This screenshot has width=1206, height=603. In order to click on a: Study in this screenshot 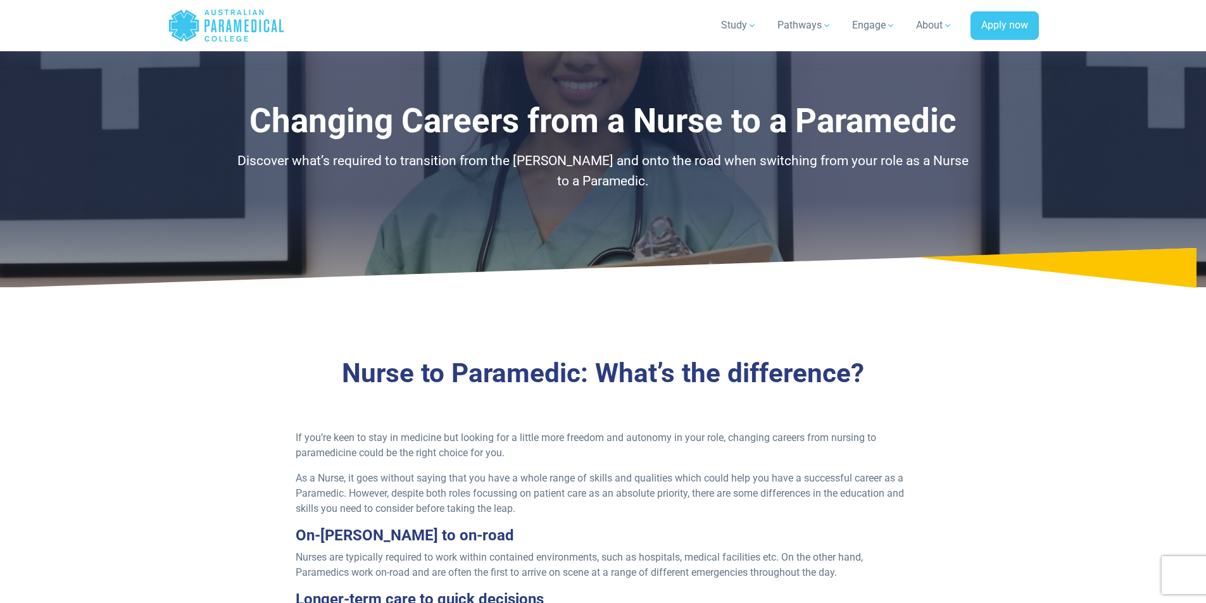, I will do `click(739, 25)`.